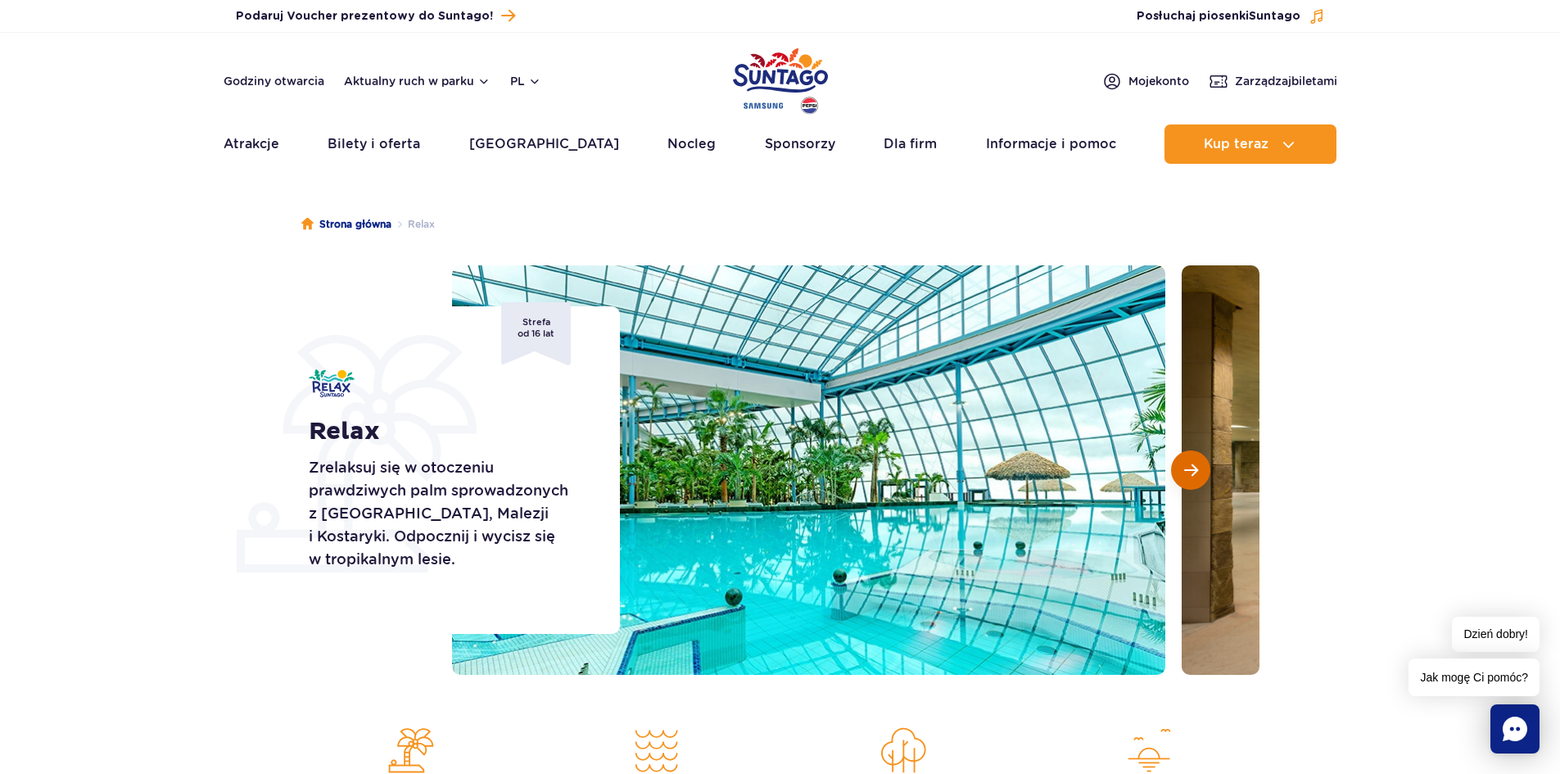 This screenshot has width=1560, height=774. Describe the element at coordinates (332, 383) in the screenshot. I see `img: Relax` at that location.